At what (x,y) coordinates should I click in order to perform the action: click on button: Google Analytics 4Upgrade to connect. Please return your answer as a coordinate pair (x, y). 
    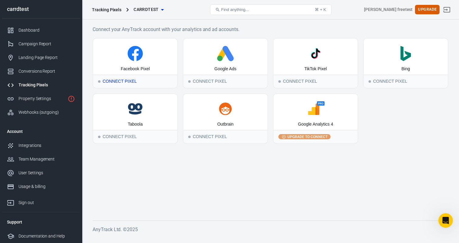
    Looking at the image, I should click on (316, 118).